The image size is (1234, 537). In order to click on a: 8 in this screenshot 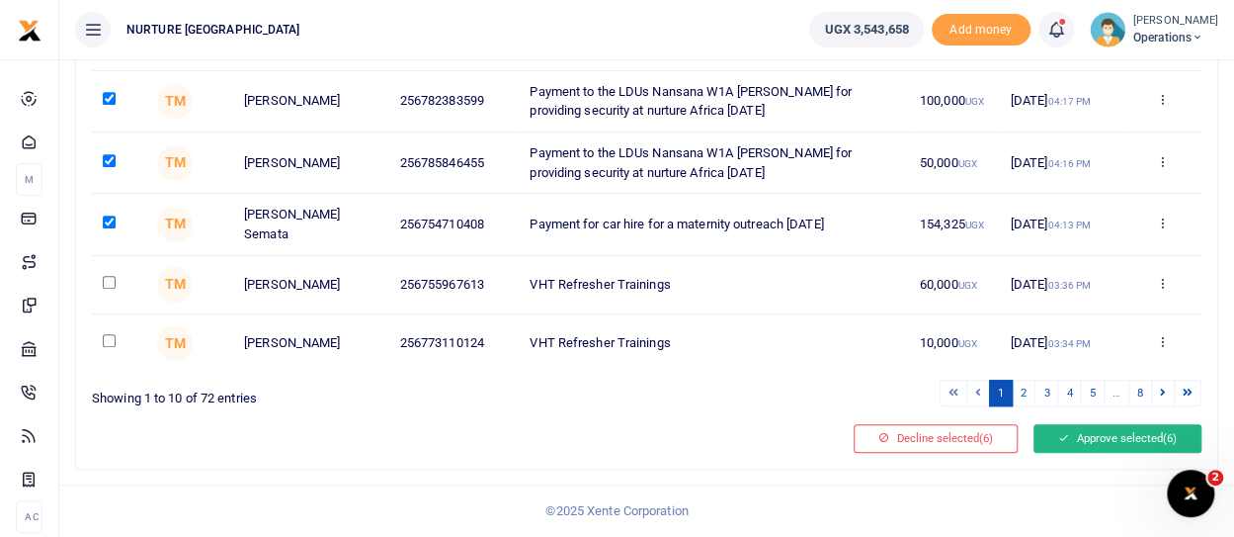, I will do `click(1140, 392)`.